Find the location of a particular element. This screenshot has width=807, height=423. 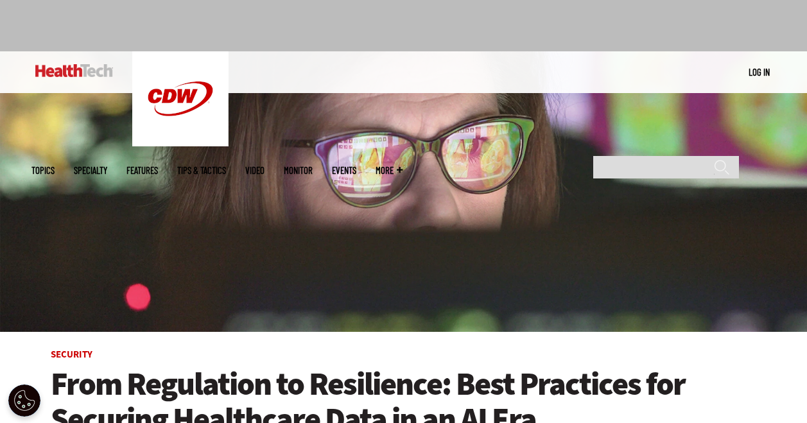

a: Video is located at coordinates (255, 170).